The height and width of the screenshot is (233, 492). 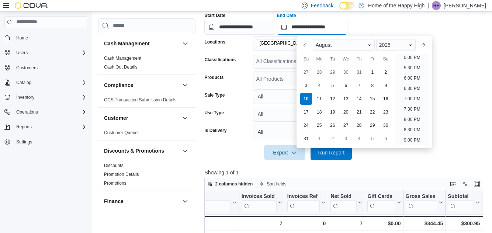 I want to click on button: Inventory, so click(x=25, y=97).